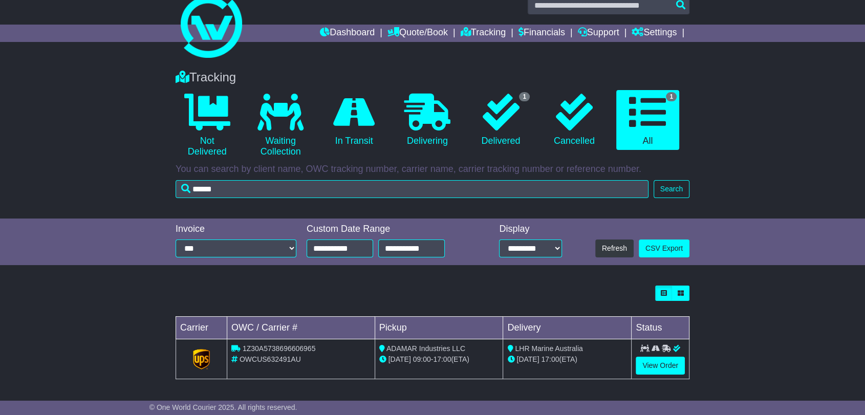 The image size is (865, 415). Describe the element at coordinates (439, 328) in the screenshot. I see `td: Pickup` at that location.